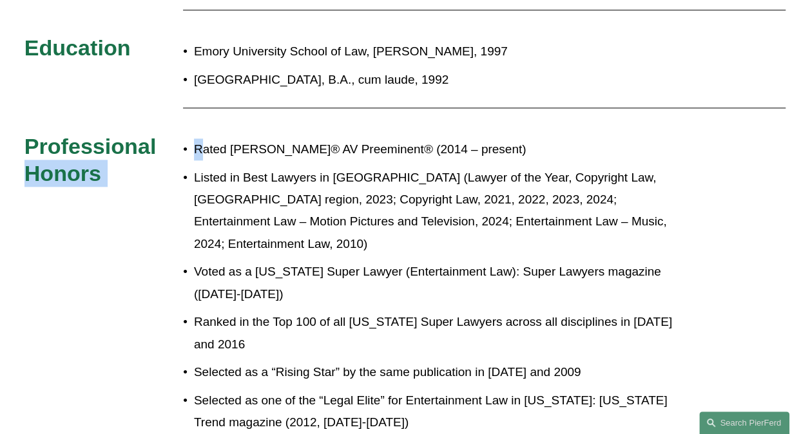  I want to click on span: Professional Honors, so click(93, 160).